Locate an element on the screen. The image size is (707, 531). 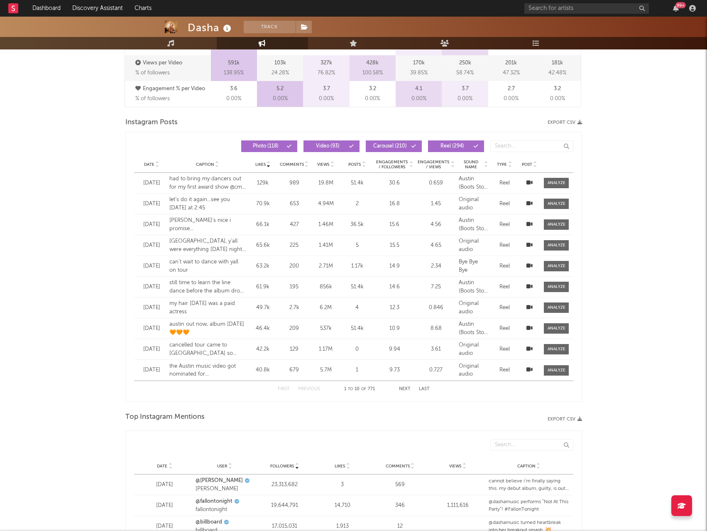
span: Date is located at coordinates (162, 466).